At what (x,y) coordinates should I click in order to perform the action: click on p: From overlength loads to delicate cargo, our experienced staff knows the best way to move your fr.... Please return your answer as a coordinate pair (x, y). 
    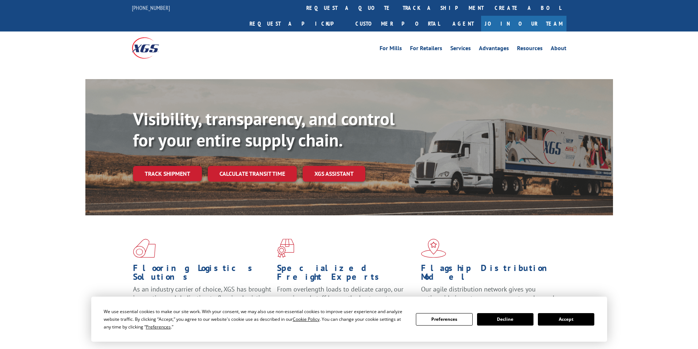
    Looking at the image, I should click on (346, 301).